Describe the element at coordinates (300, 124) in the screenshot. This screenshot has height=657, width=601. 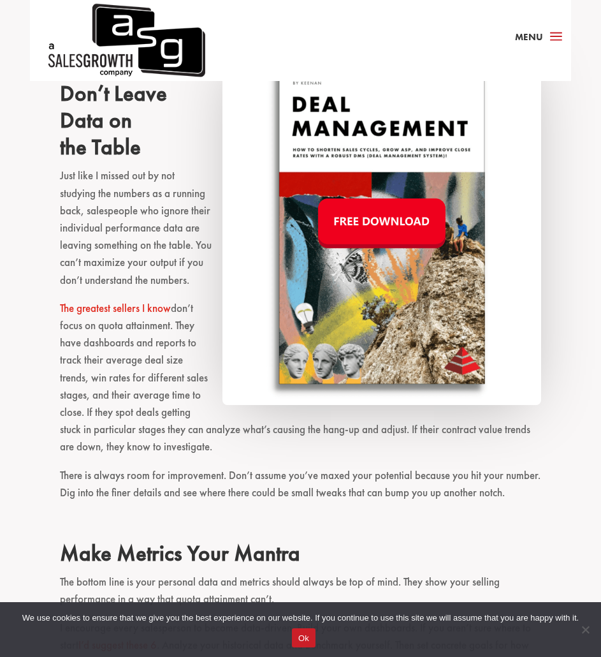
I see `h2: Don’t Leave Data on the Table` at that location.